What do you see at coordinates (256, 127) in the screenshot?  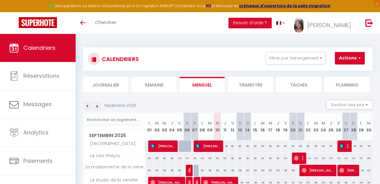 I see `th: 15` at bounding box center [256, 127].